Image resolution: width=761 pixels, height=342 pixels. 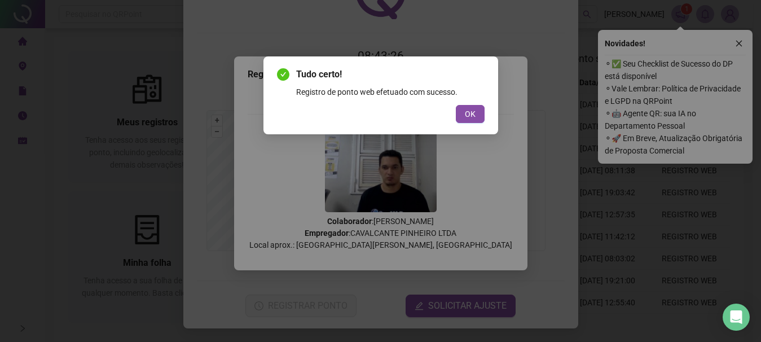 I want to click on button: OK, so click(x=470, y=114).